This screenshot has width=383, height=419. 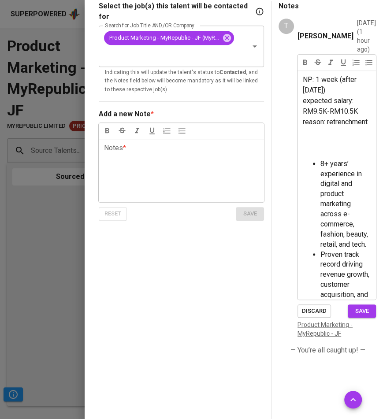 What do you see at coordinates (345, 310) in the screenshot?
I see `span: Proven track record driving revenue growth, customer acquisition, and retention – e.g. +28% new c...` at bounding box center [345, 310].